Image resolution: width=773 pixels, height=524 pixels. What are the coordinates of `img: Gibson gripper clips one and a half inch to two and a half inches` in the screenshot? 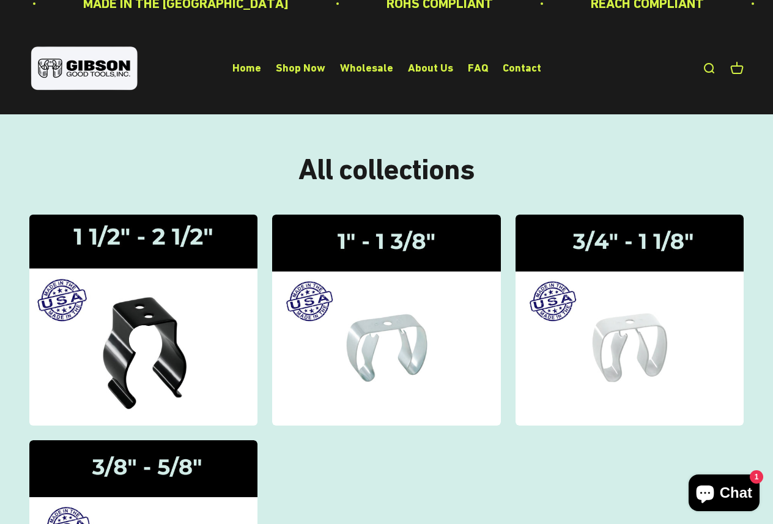 It's located at (144, 320).